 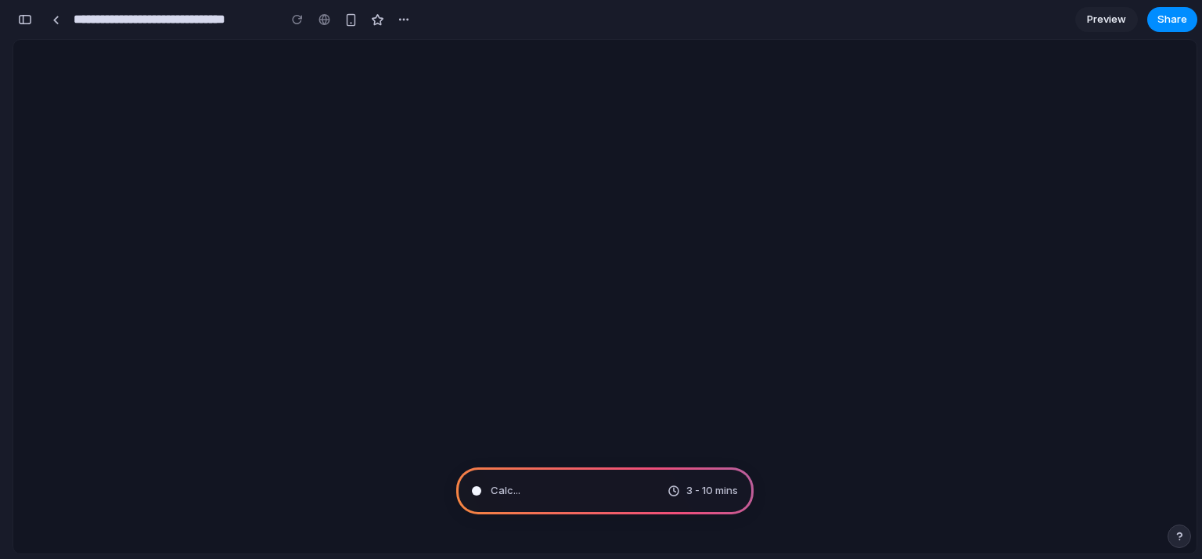 I want to click on span: Share, so click(x=1172, y=20).